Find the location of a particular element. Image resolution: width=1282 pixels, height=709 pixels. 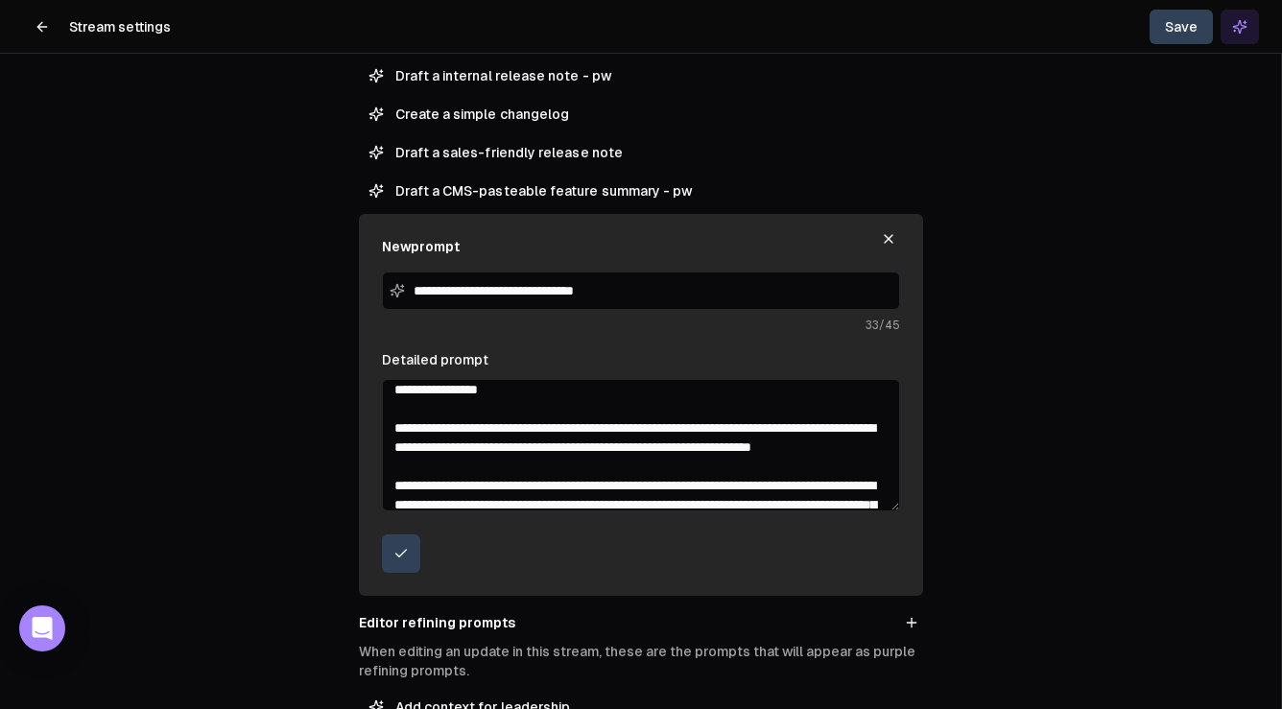

span: Draft a CMS-pasteable feature summary - pw is located at coordinates (655, 191).